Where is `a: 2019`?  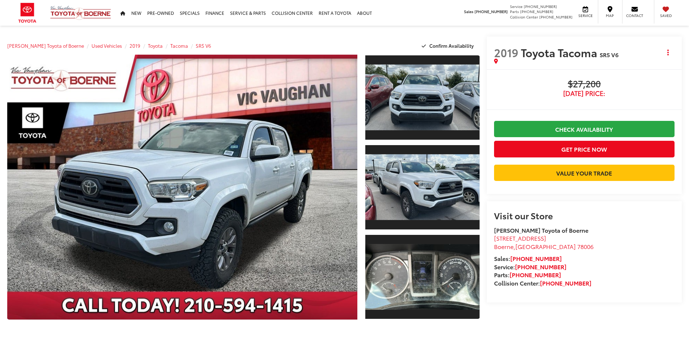
a: 2019 is located at coordinates (135, 46).